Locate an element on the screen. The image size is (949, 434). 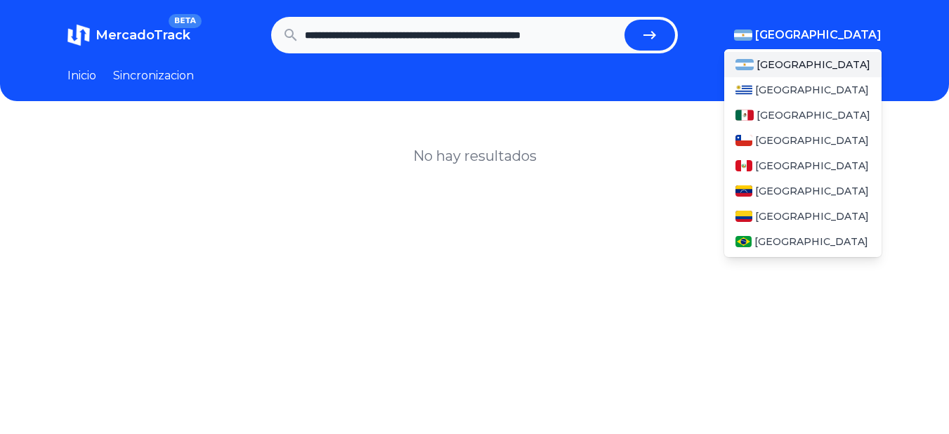
h1: No hay resultados is located at coordinates (475, 156).